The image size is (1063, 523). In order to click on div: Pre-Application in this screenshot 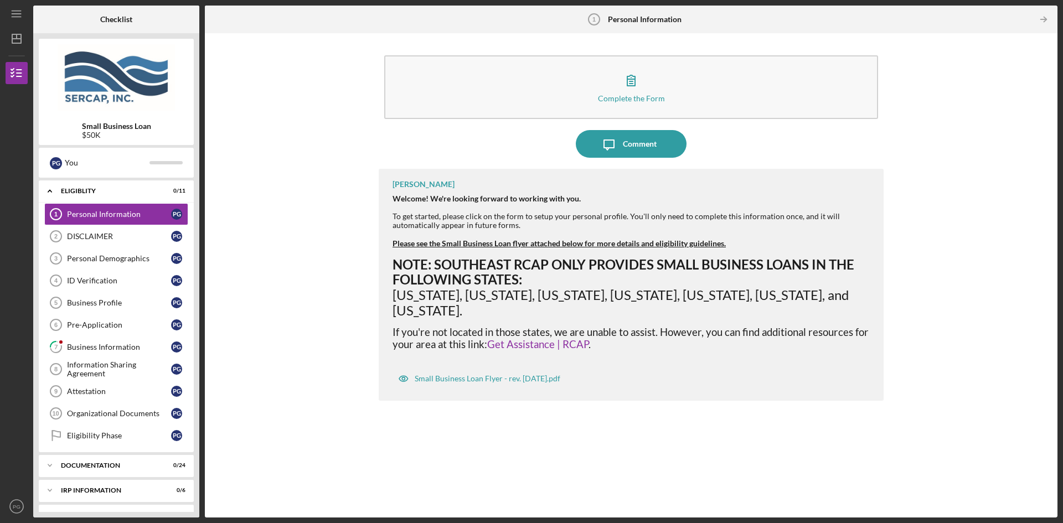, I will do `click(119, 325)`.